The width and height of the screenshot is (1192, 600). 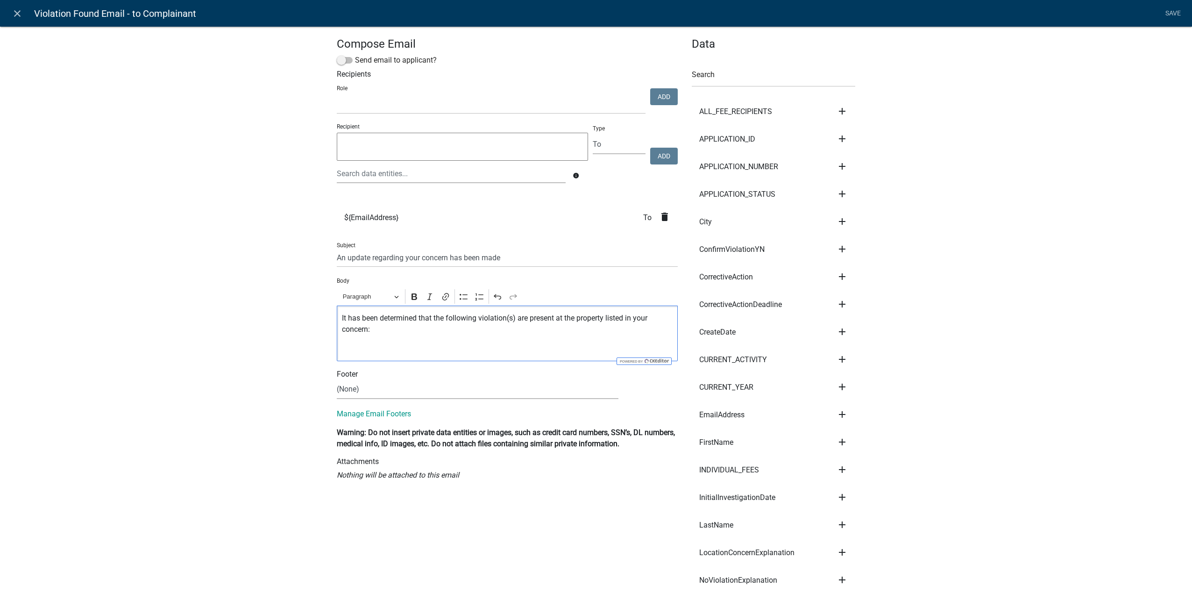 What do you see at coordinates (371, 218) in the screenshot?
I see `span: ${EmailAddress}` at bounding box center [371, 218].